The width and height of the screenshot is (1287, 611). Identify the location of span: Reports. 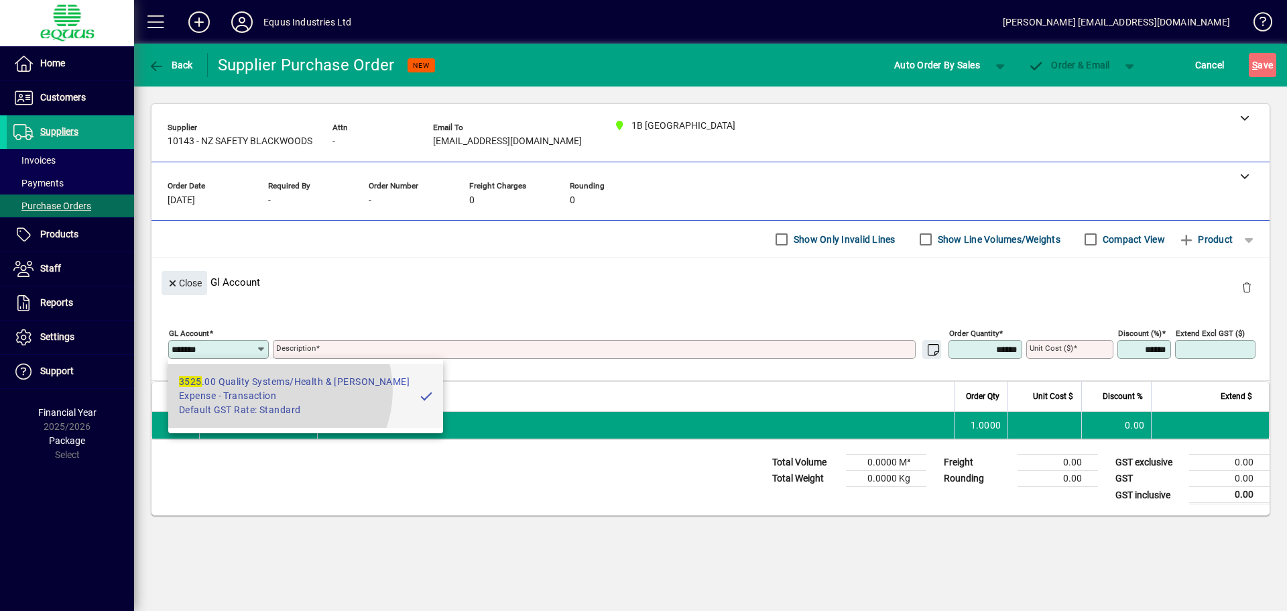
(56, 302).